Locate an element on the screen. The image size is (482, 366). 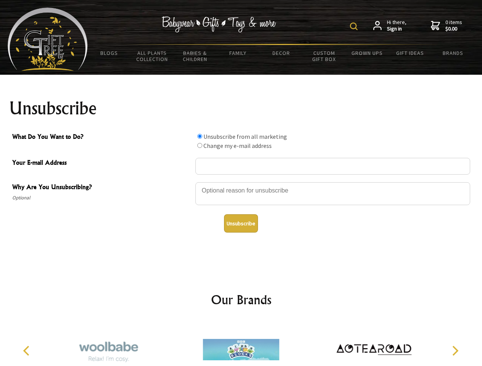
a: Family is located at coordinates (238, 53).